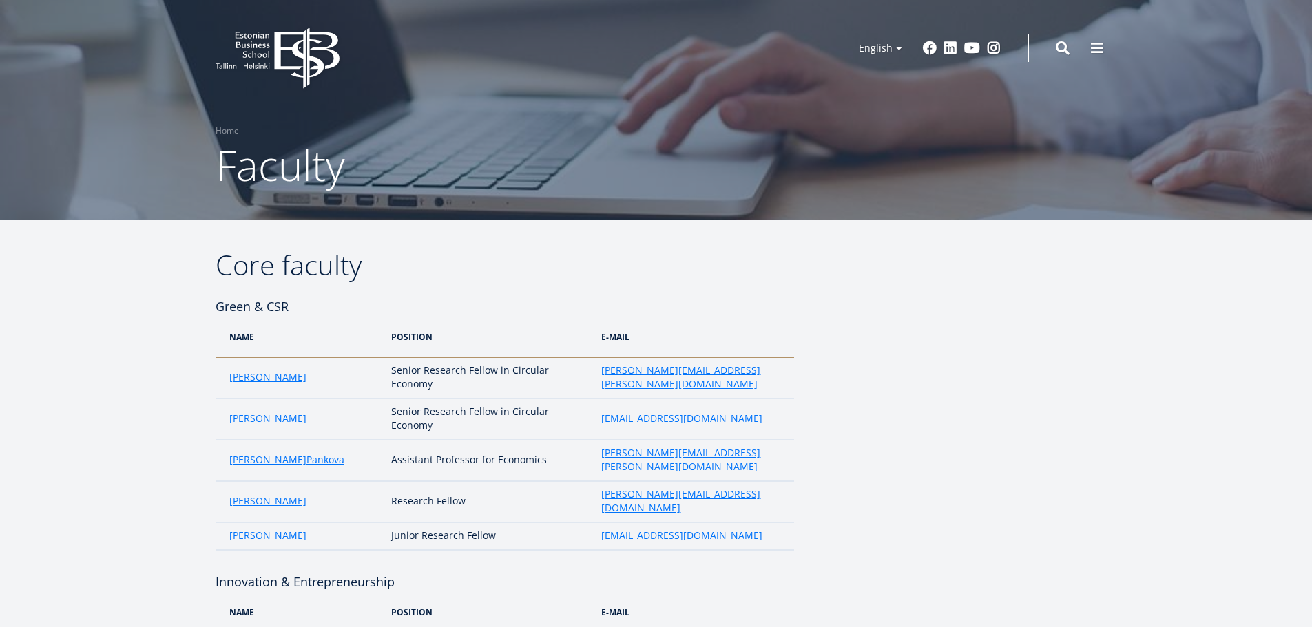  What do you see at coordinates (489, 502) in the screenshot?
I see `td: Research Fellow` at bounding box center [489, 502].